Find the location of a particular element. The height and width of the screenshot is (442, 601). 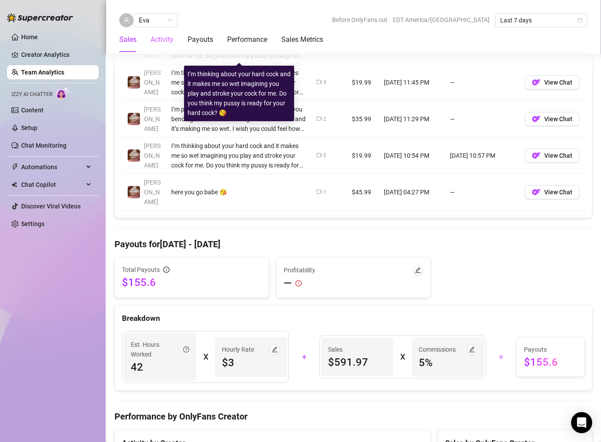

div: Payouts is located at coordinates (200, 40).